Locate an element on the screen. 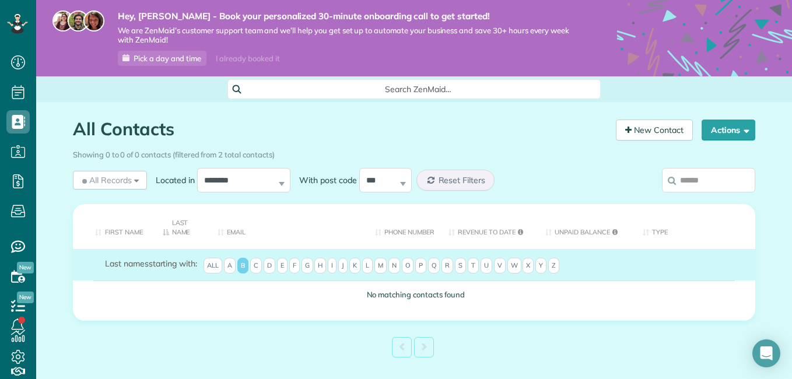 This screenshot has height=379, width=792. span: Pick a day and time is located at coordinates (167, 58).